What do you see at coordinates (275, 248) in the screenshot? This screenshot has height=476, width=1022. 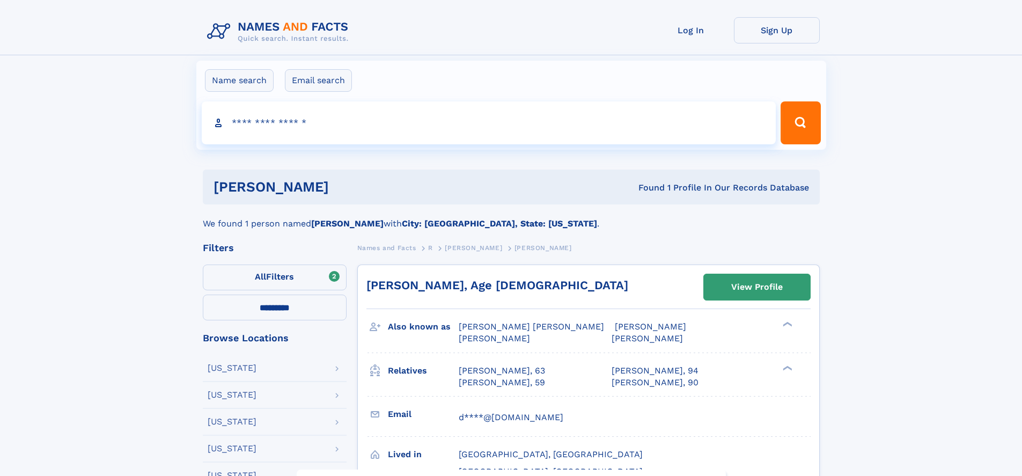 I see `div: Filters` at bounding box center [275, 248].